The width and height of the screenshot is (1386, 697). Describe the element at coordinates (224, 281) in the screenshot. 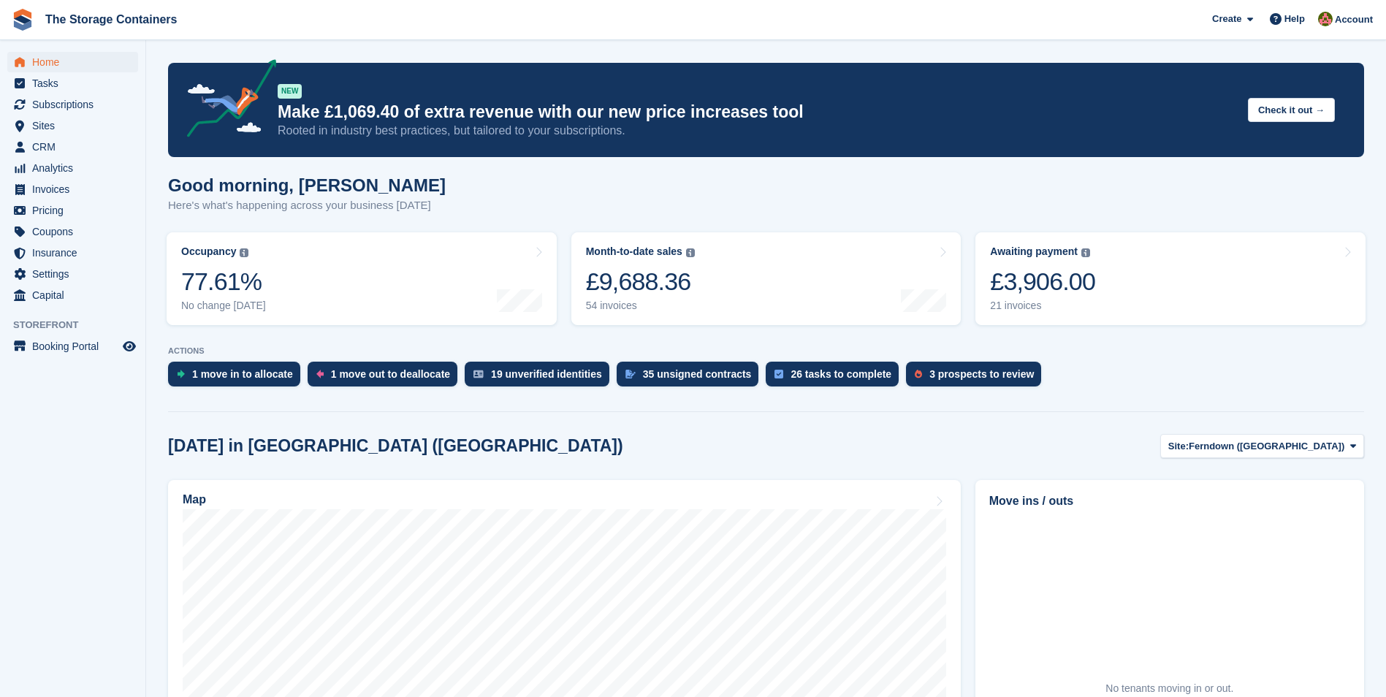

I see `div: 77.61%` at that location.